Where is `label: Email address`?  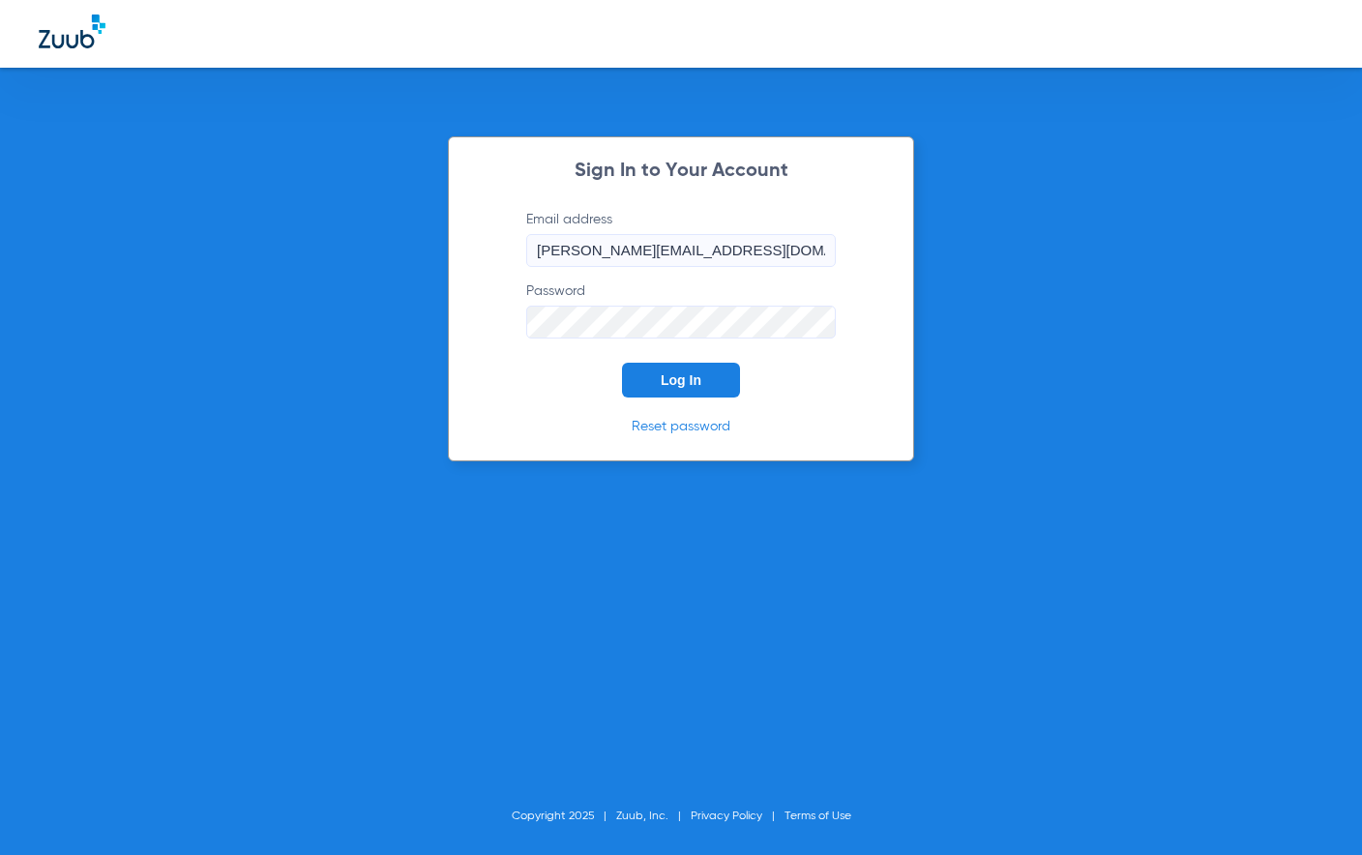 label: Email address is located at coordinates (681, 238).